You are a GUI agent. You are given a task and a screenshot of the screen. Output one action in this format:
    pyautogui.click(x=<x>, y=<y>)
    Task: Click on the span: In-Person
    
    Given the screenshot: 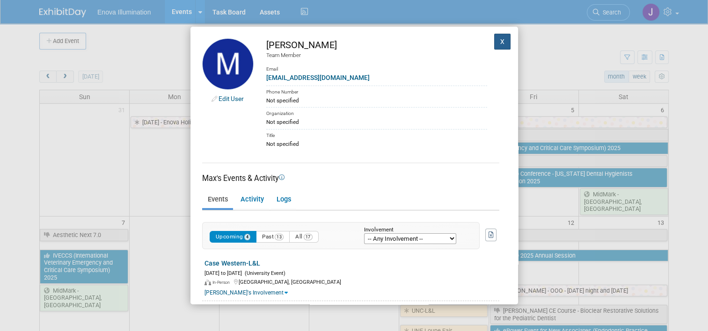 What is the action you would take?
    pyautogui.click(x=222, y=283)
    